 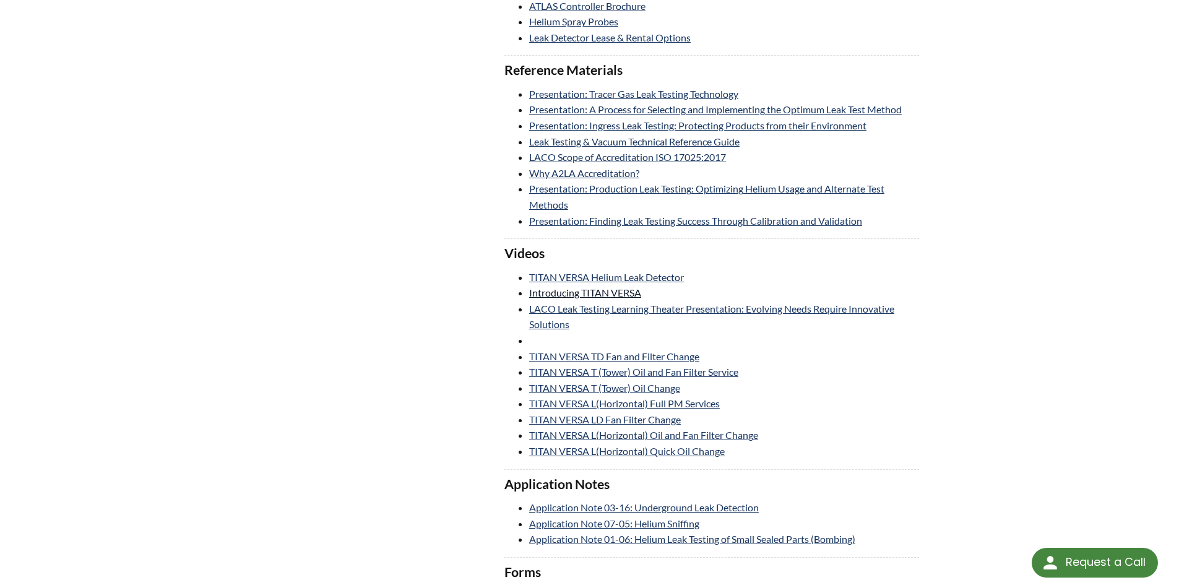 What do you see at coordinates (625, 403) in the screenshot?
I see `a: TITAN VERSA L(Horizontal) Full PM Services` at bounding box center [625, 403].